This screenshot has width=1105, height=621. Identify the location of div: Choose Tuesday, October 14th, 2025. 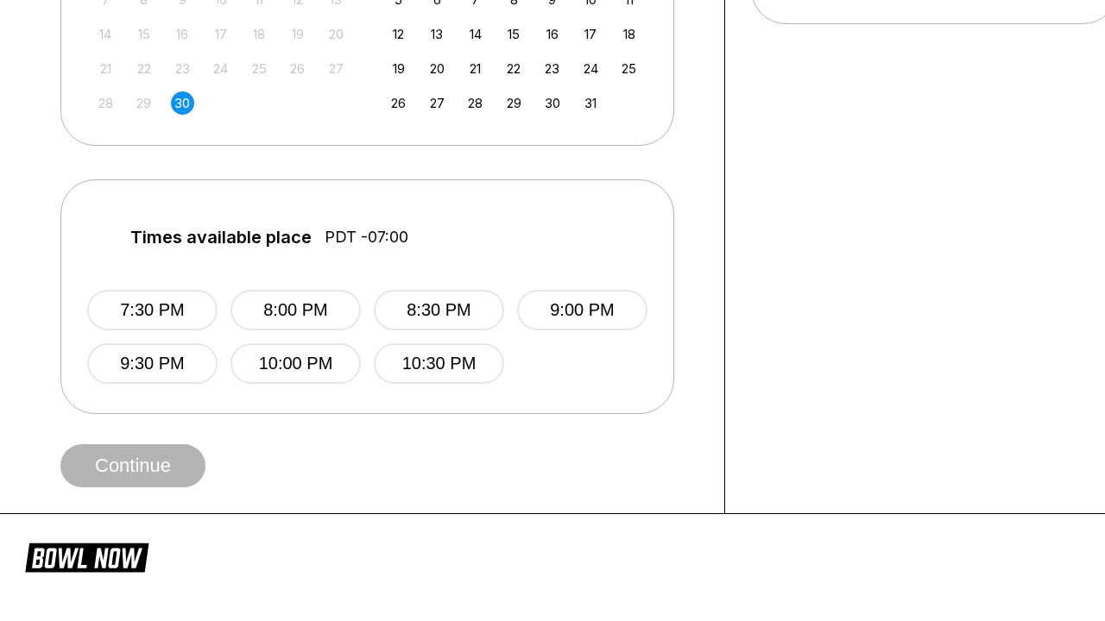
(475, 34).